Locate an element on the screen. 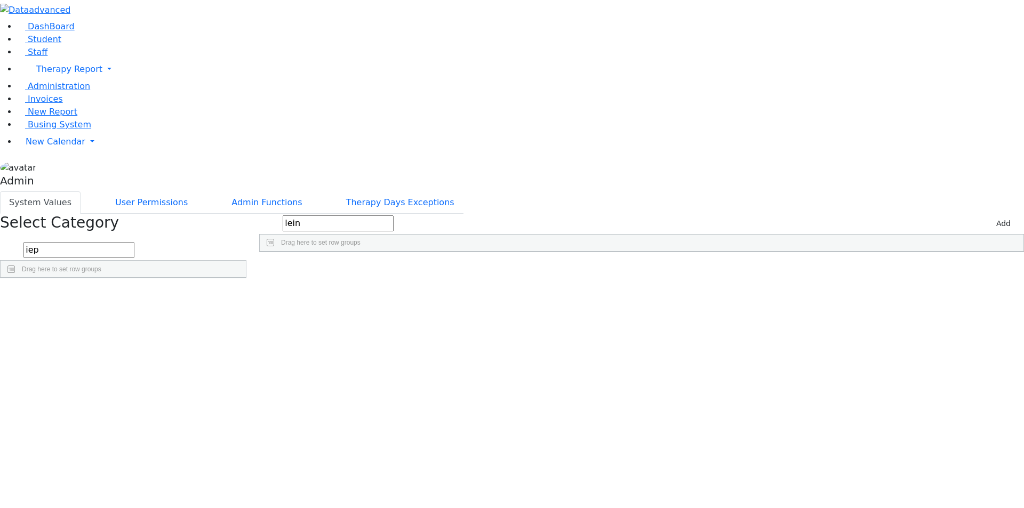  a: Busing System is located at coordinates (54, 124).